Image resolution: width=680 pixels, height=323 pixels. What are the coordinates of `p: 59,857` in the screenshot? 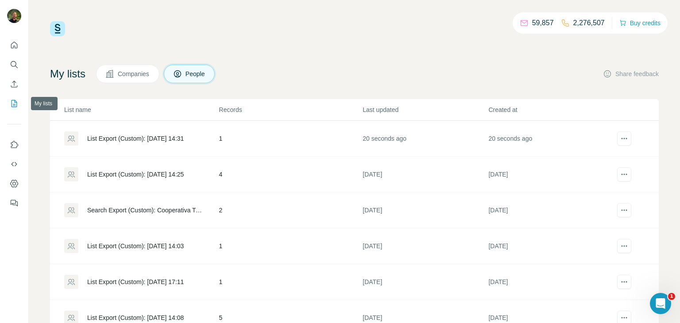 It's located at (543, 23).